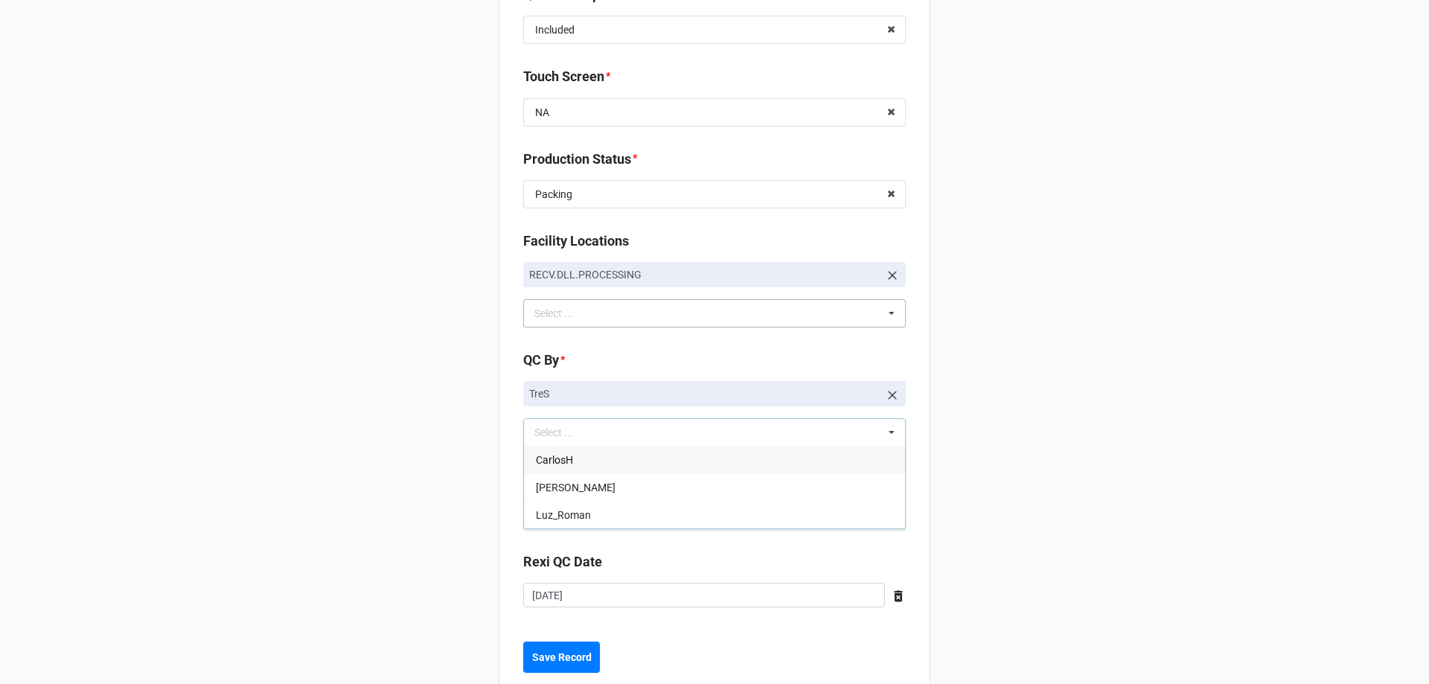  What do you see at coordinates (563, 313) in the screenshot?
I see `div: Select ...` at bounding box center [563, 313].